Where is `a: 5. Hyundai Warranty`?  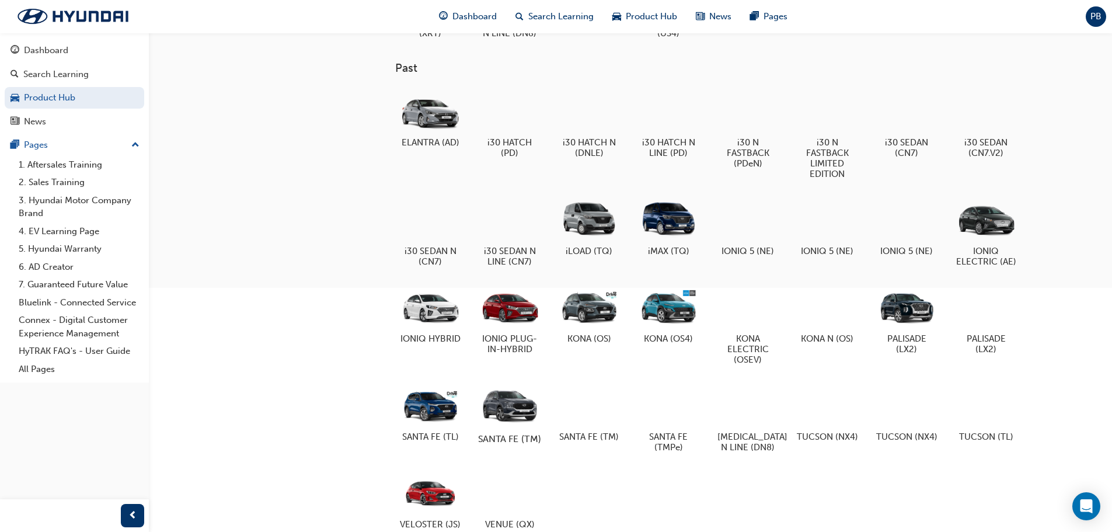 a: 5. Hyundai Warranty is located at coordinates (79, 249).